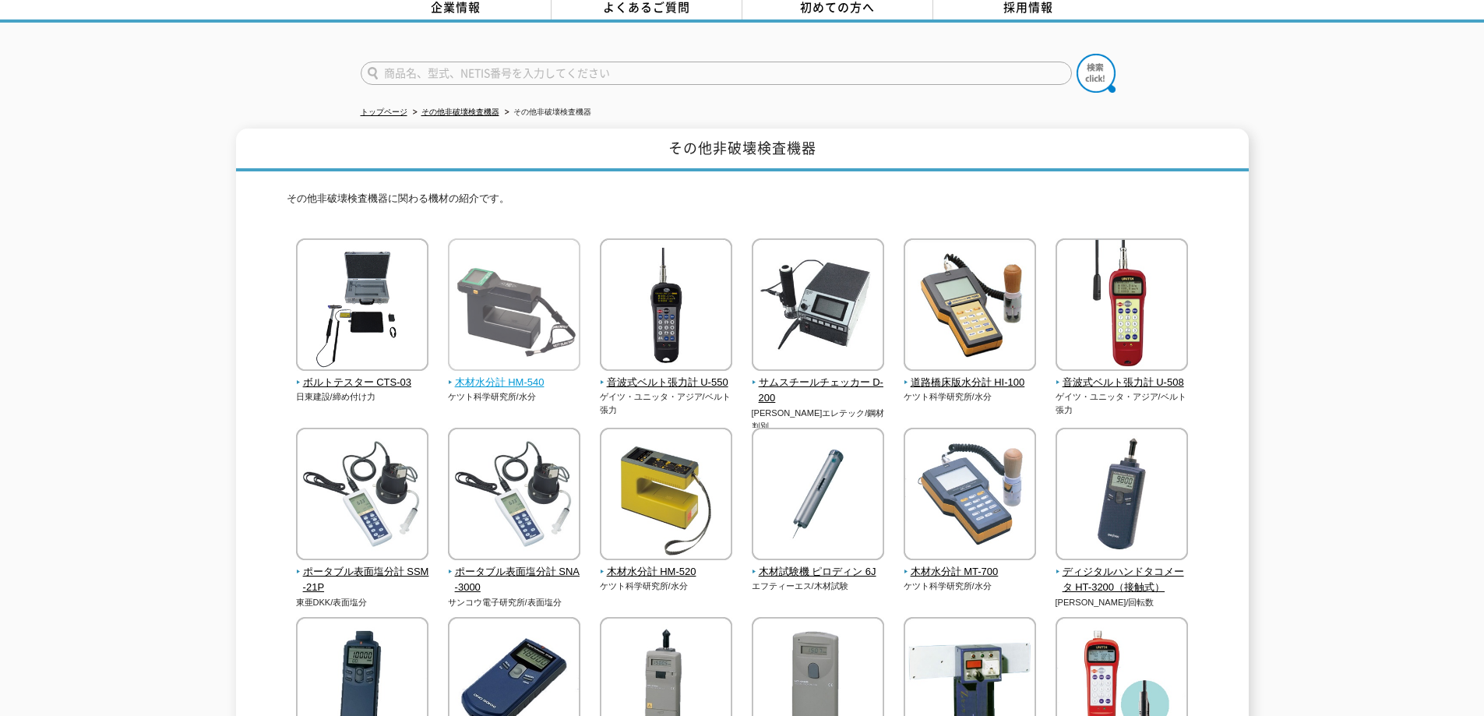  Describe the element at coordinates (970, 306) in the screenshot. I see `img: 道路橋床版水分計 HI-100` at that location.